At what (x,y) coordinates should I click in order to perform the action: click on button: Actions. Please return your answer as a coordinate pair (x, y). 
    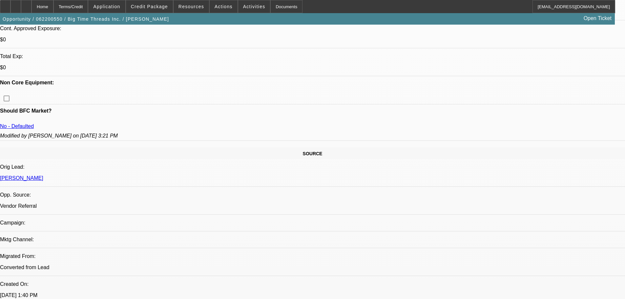
    Looking at the image, I should click on (223, 7).